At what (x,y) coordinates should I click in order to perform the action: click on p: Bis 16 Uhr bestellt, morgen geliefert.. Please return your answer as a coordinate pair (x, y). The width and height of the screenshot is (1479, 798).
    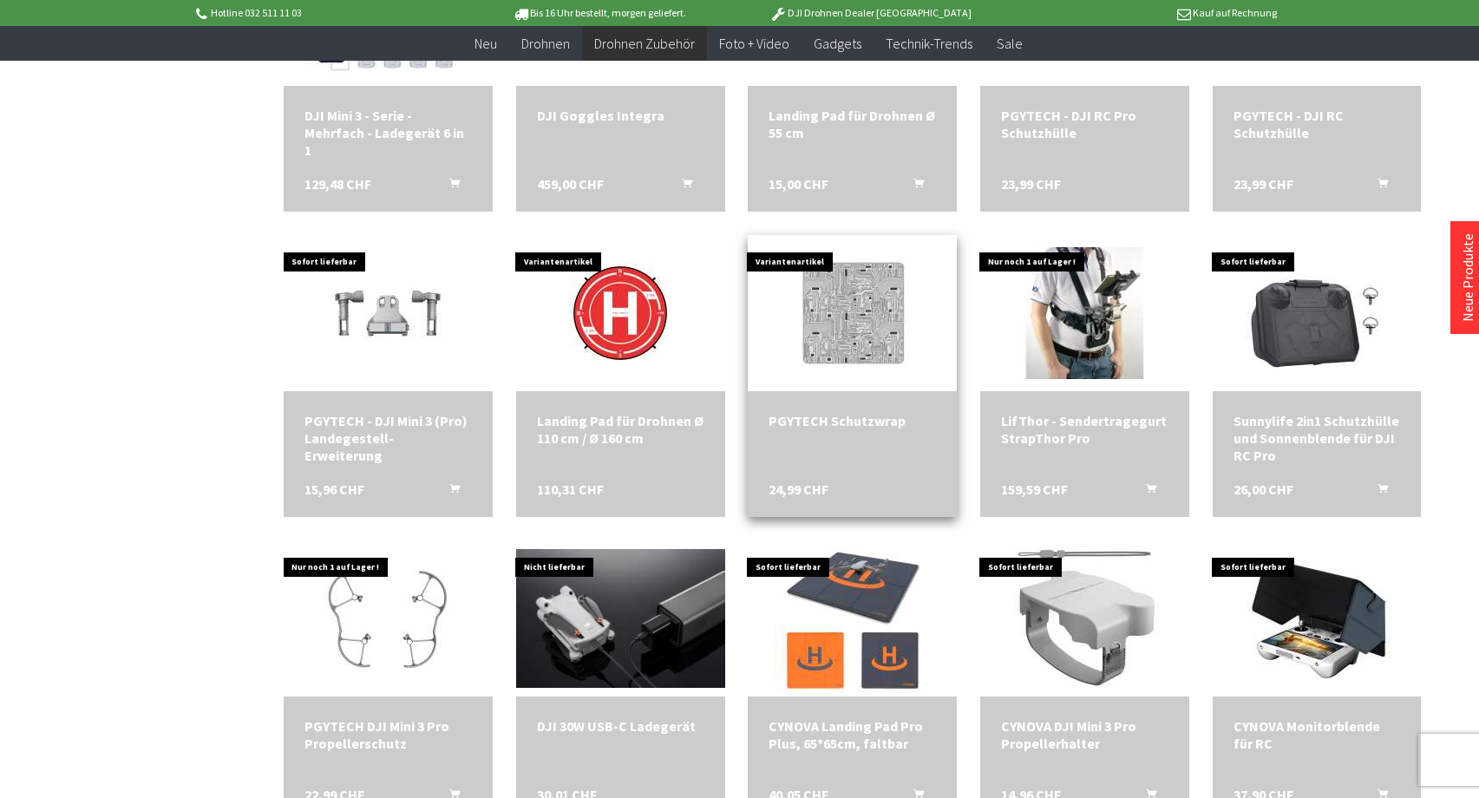
    Looking at the image, I should click on (599, 13).